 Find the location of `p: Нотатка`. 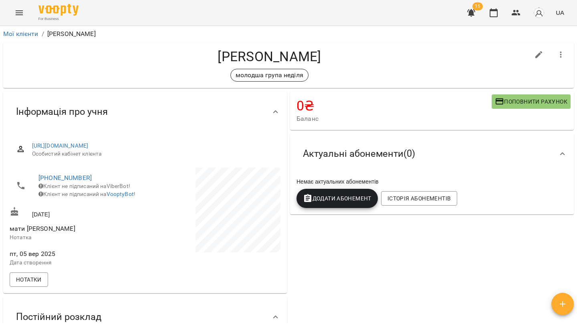

p: Нотатка is located at coordinates (76, 238).